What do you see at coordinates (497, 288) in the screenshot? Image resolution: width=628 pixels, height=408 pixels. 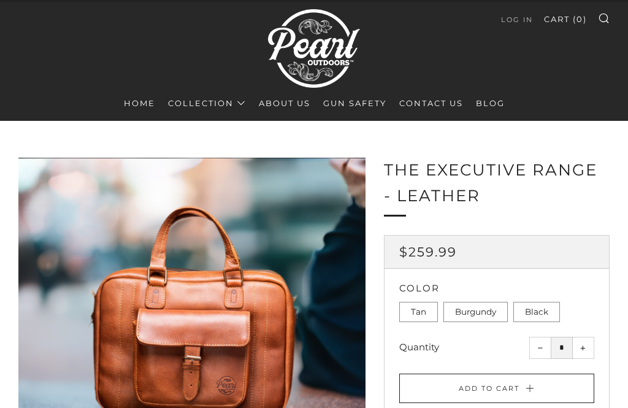 I see `h2: Color` at bounding box center [497, 288].